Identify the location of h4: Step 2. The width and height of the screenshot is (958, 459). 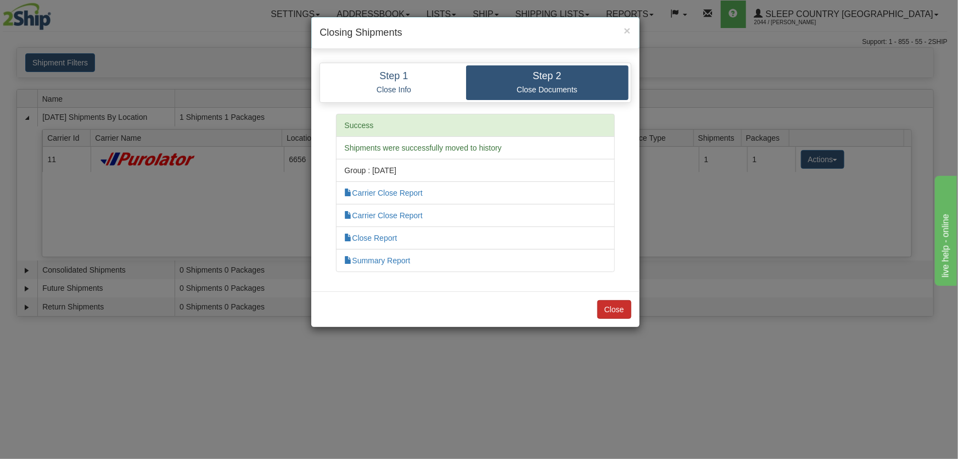
(548, 76).